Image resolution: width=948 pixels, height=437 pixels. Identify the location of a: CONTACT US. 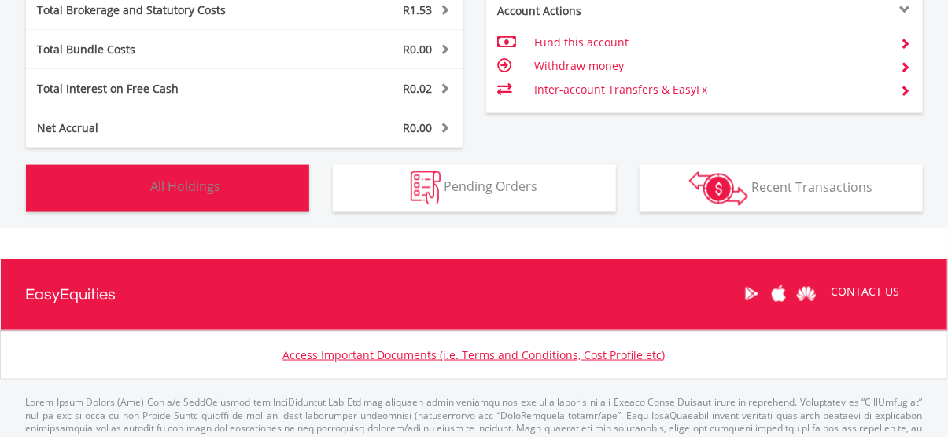
(866, 292).